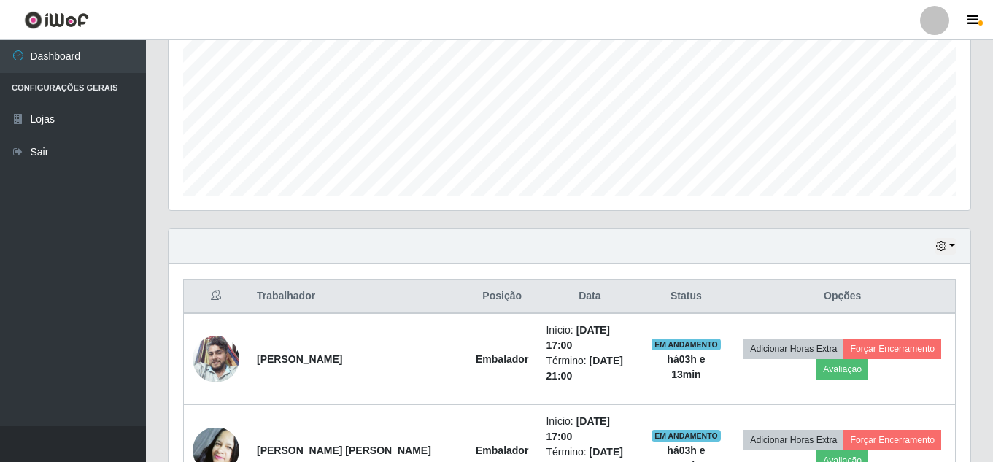  What do you see at coordinates (842, 296) in the screenshot?
I see `th: Opções` at bounding box center [842, 296].